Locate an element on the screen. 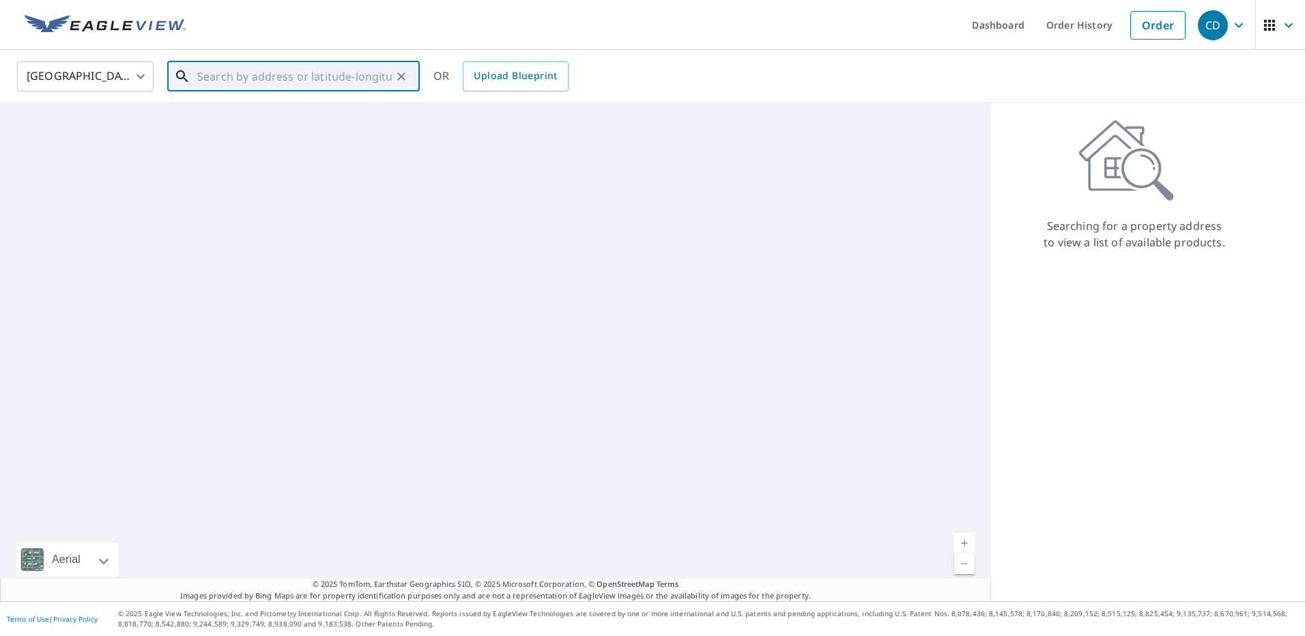  a: Current Level 5, Zoom Out is located at coordinates (965, 564).